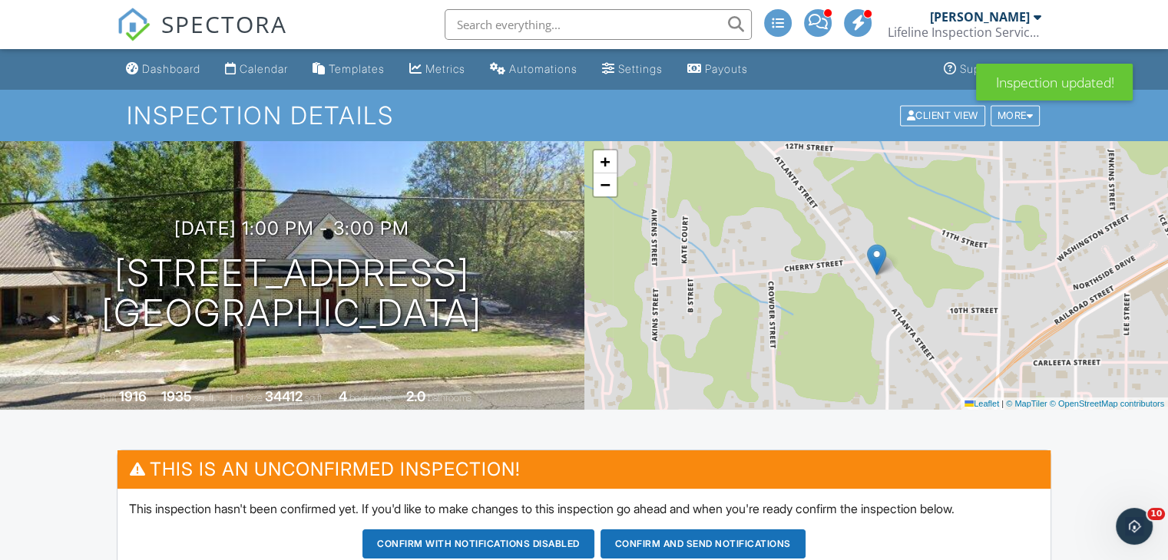 This screenshot has height=560, width=1168. What do you see at coordinates (1155, 514) in the screenshot?
I see `span: 10` at bounding box center [1155, 514].